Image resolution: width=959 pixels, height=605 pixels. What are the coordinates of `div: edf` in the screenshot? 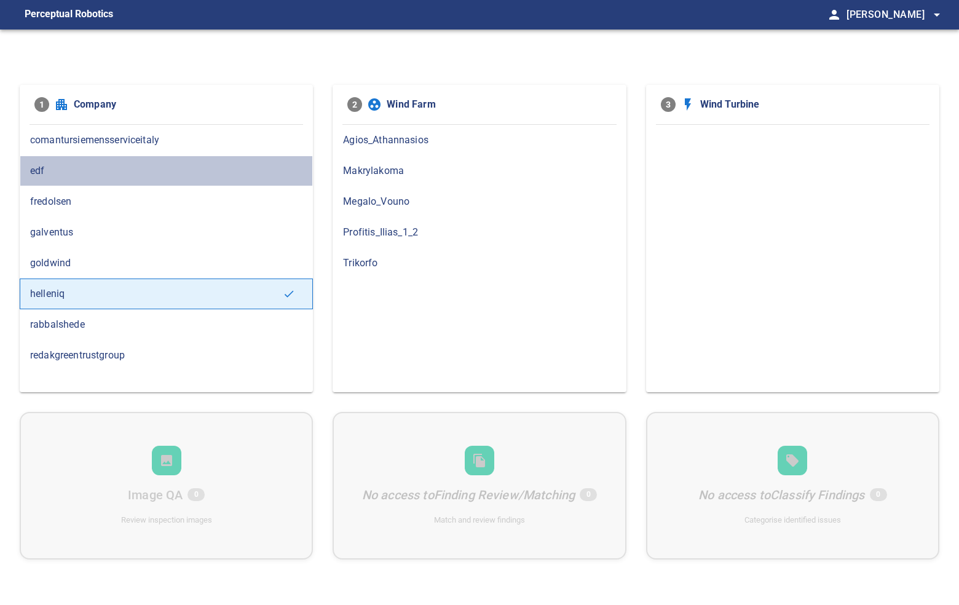 It's located at (166, 171).